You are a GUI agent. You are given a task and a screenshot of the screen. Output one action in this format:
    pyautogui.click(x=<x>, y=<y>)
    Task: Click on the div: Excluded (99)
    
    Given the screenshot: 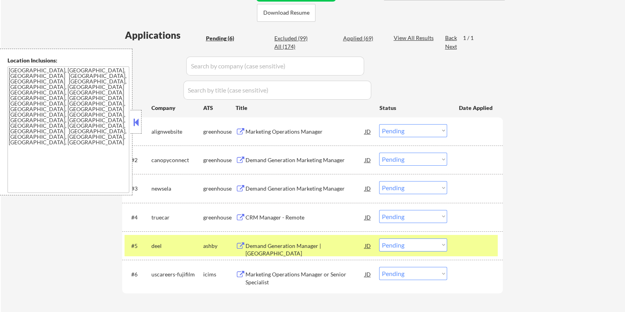 What is the action you would take?
    pyautogui.click(x=294, y=38)
    